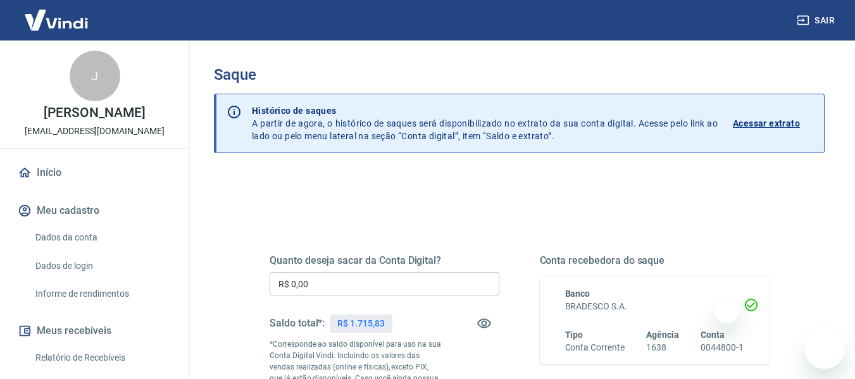  What do you see at coordinates (578, 294) in the screenshot?
I see `span: Banco` at bounding box center [578, 294].